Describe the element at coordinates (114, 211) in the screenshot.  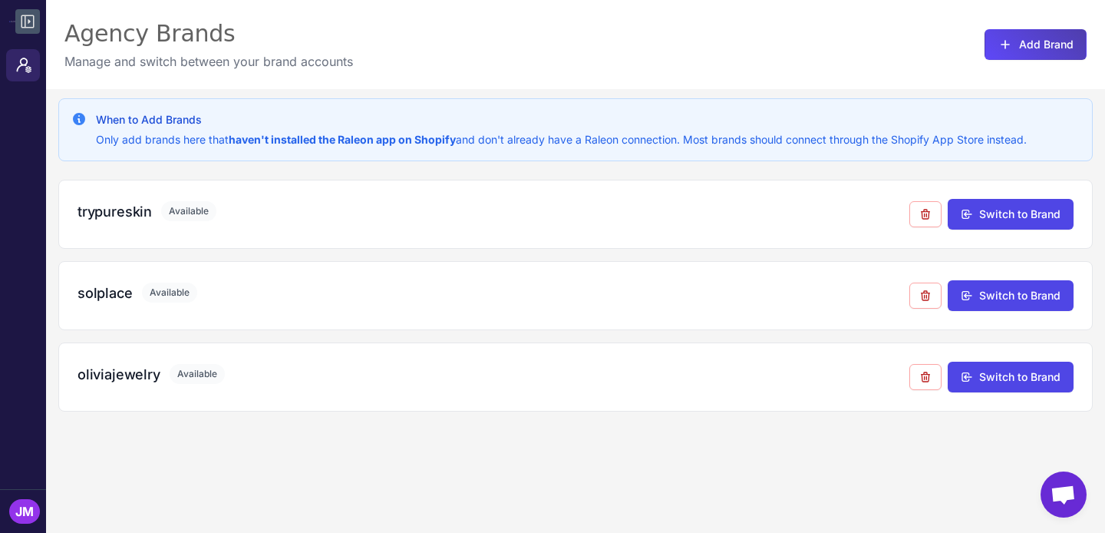
I see `h3: trypureskin` at that location.